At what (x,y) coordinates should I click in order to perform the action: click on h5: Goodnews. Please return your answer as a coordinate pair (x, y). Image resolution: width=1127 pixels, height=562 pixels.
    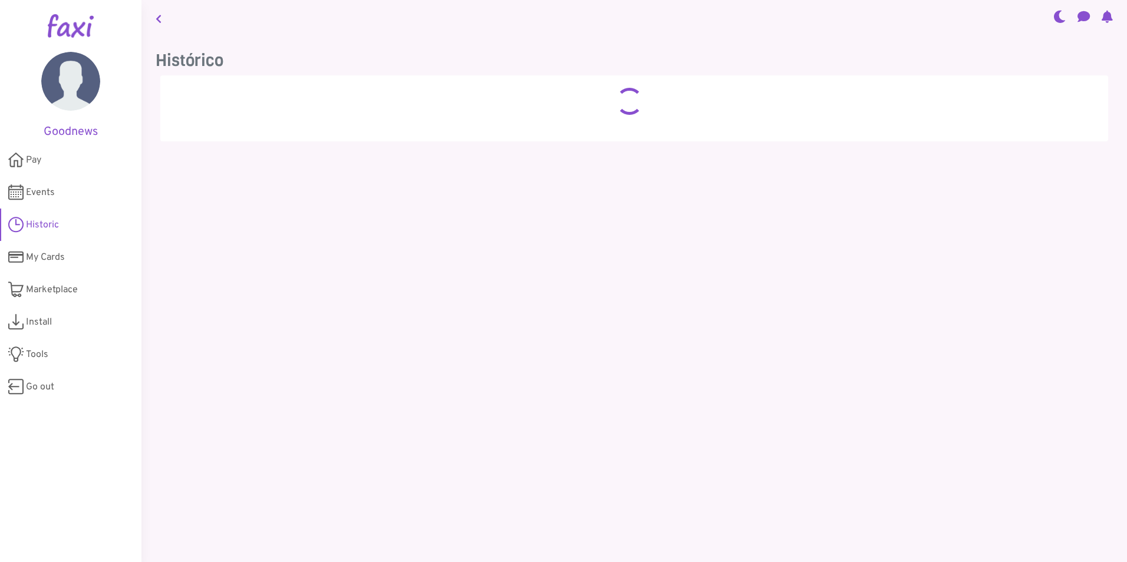
    Looking at the image, I should click on (71, 132).